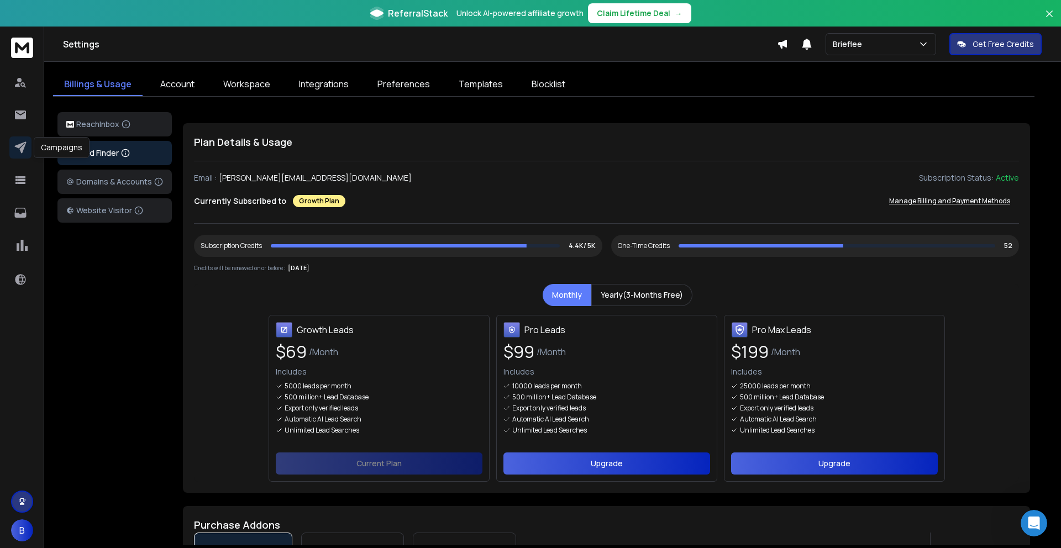 The width and height of the screenshot is (1061, 548). I want to click on a: Blocklist, so click(548, 85).